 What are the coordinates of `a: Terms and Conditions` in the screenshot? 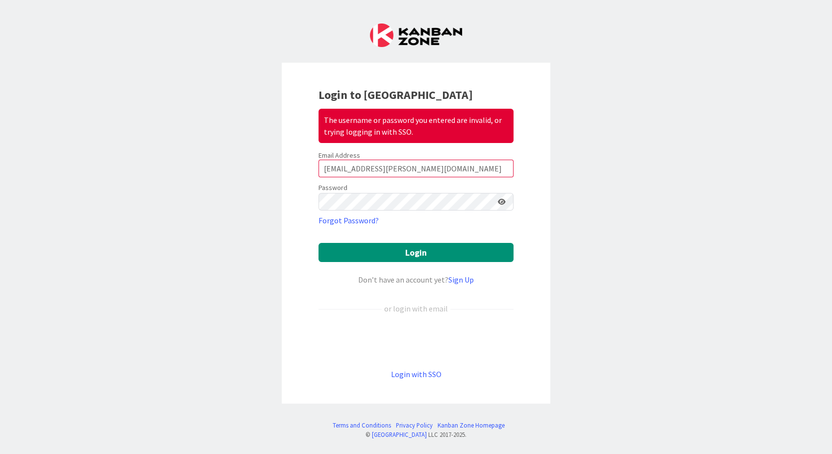 It's located at (362, 425).